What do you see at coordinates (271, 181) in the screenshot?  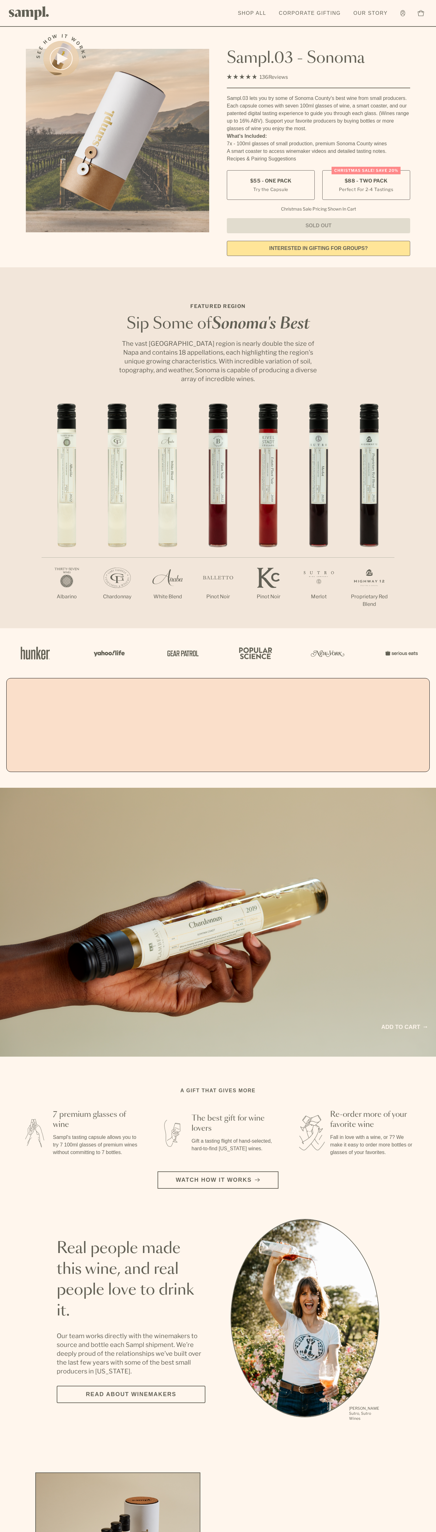 I see `span: $55 - One Pack` at bounding box center [271, 181].